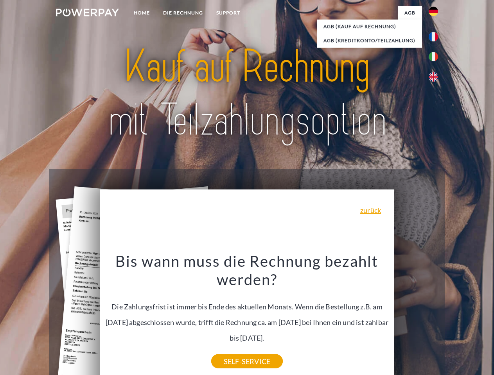  Describe the element at coordinates (433, 57) in the screenshot. I see `img: it` at that location.